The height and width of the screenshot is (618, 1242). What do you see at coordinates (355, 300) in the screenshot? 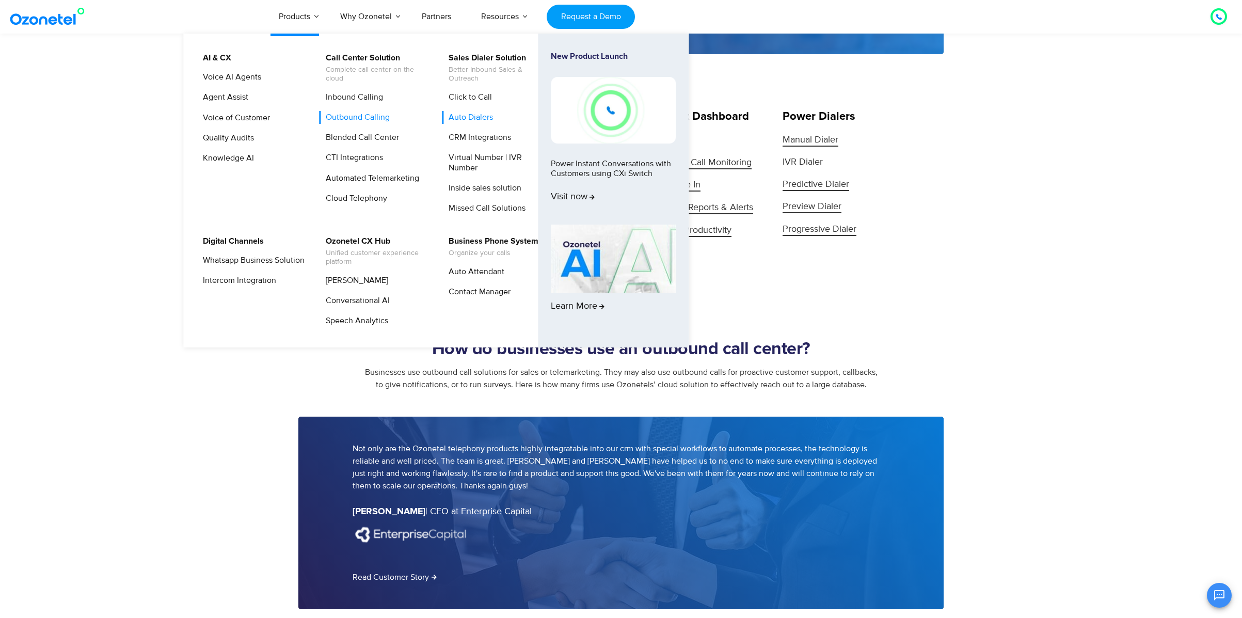
I see `a: Conversational AI` at bounding box center [355, 300].